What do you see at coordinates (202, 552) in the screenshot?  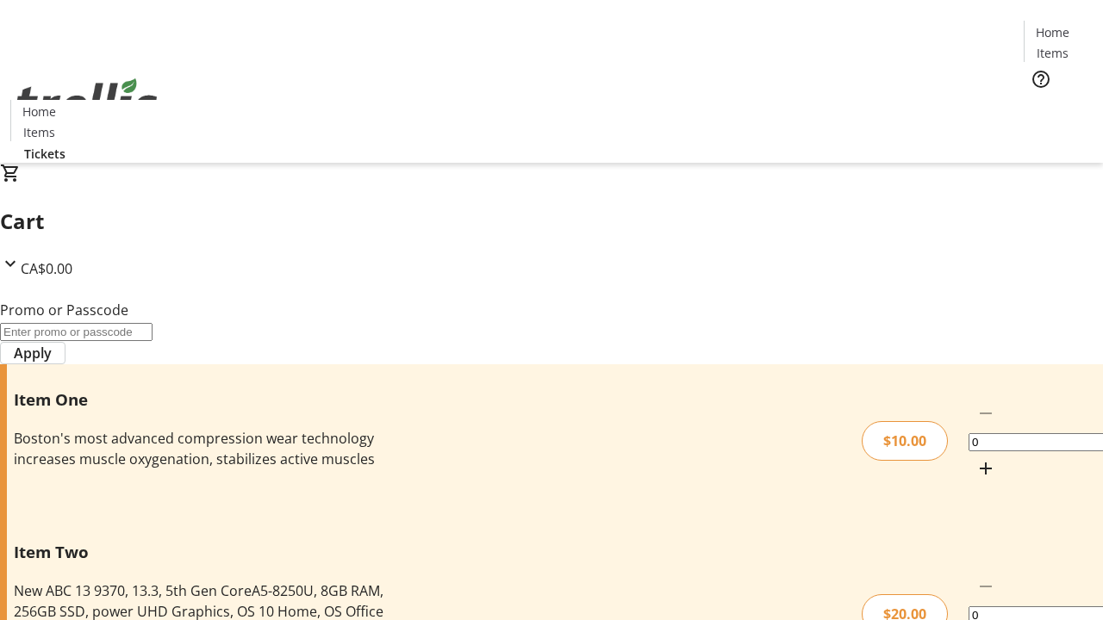 I see `h3: Item Two` at bounding box center [202, 552].